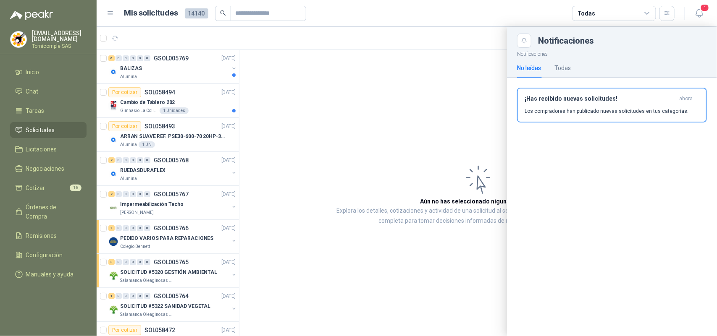 This screenshot has height=336, width=717. Describe the element at coordinates (529, 68) in the screenshot. I see `div: No leídas` at that location.